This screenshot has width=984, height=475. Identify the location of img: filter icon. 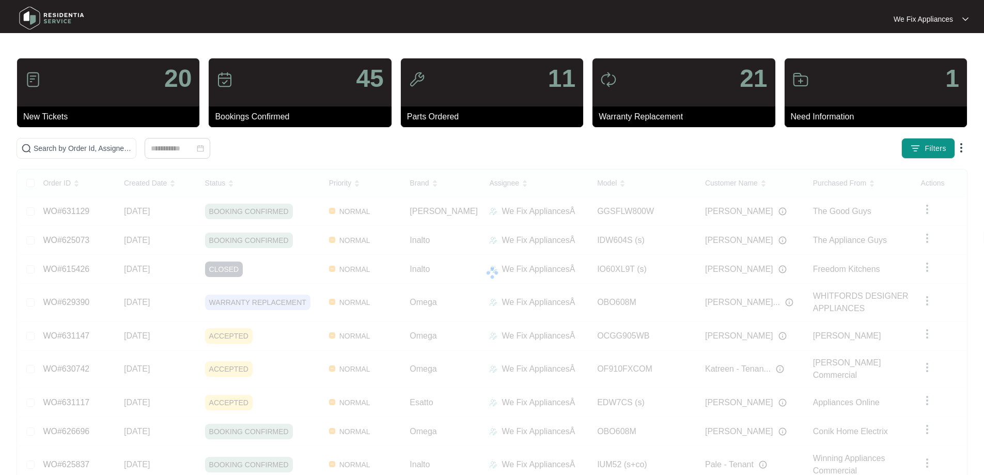
(916, 148).